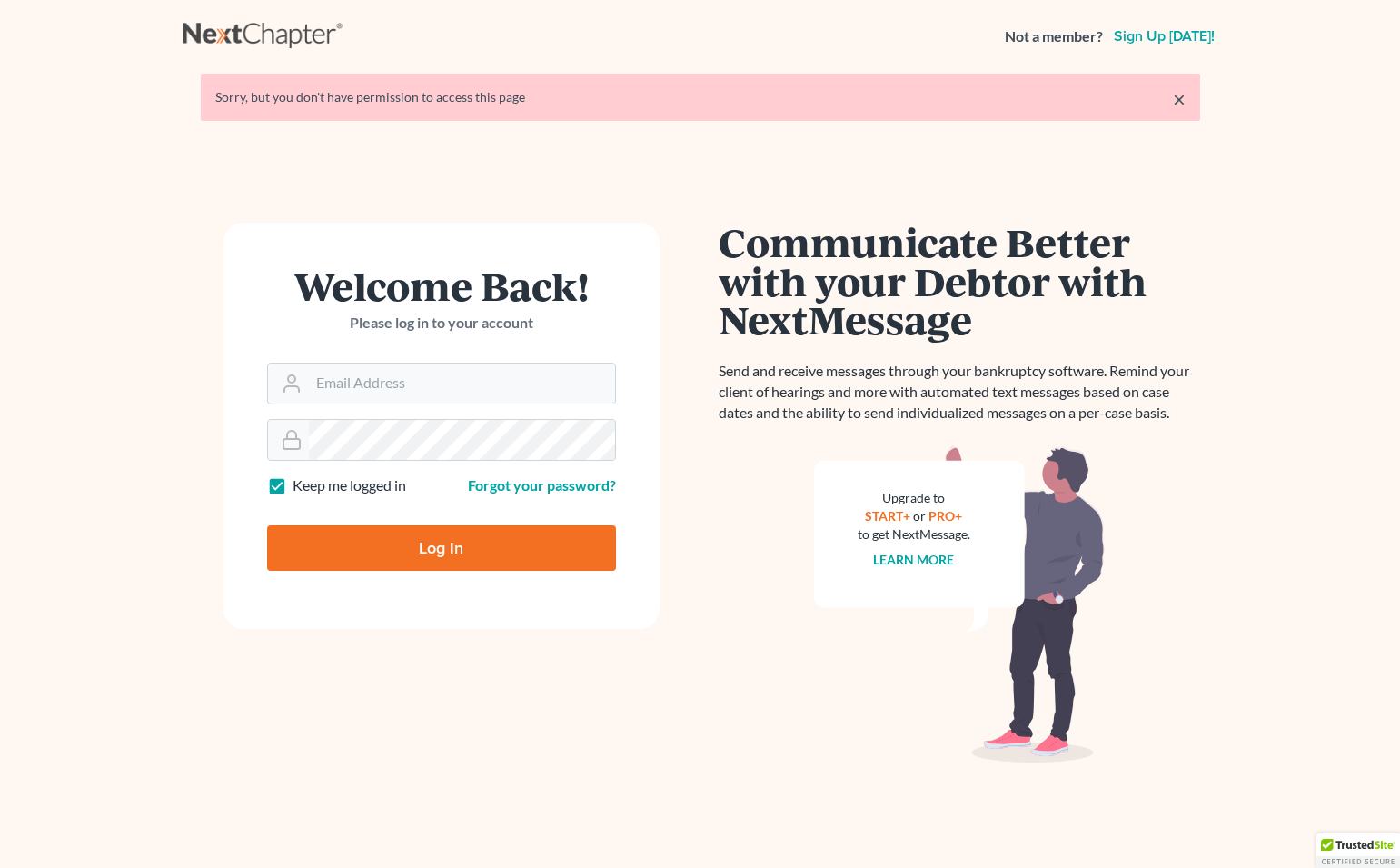  I want to click on label: Keep me logged in, so click(349, 485).